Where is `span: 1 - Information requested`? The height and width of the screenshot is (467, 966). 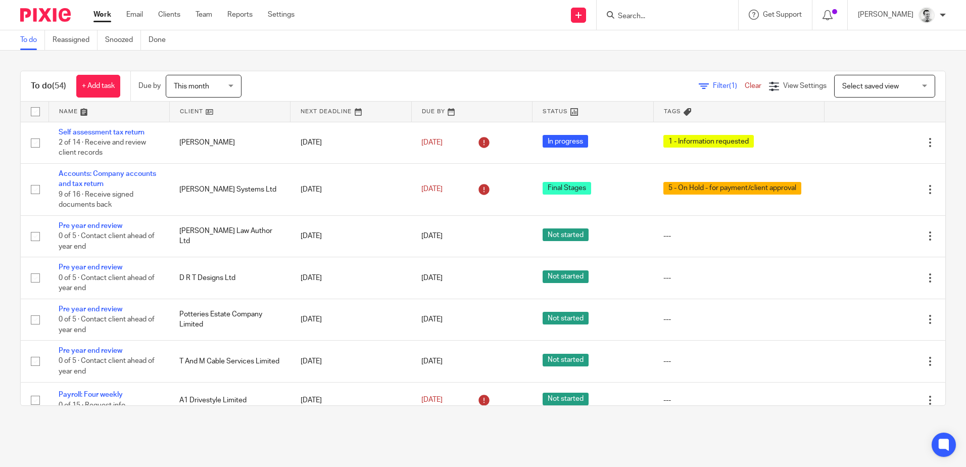 span: 1 - Information requested is located at coordinates (708, 141).